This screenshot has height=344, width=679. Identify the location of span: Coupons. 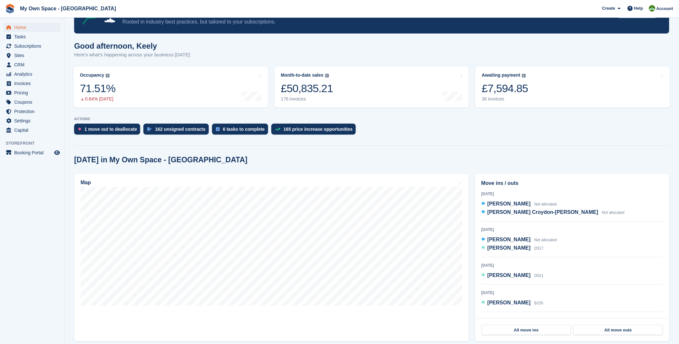
(34, 102).